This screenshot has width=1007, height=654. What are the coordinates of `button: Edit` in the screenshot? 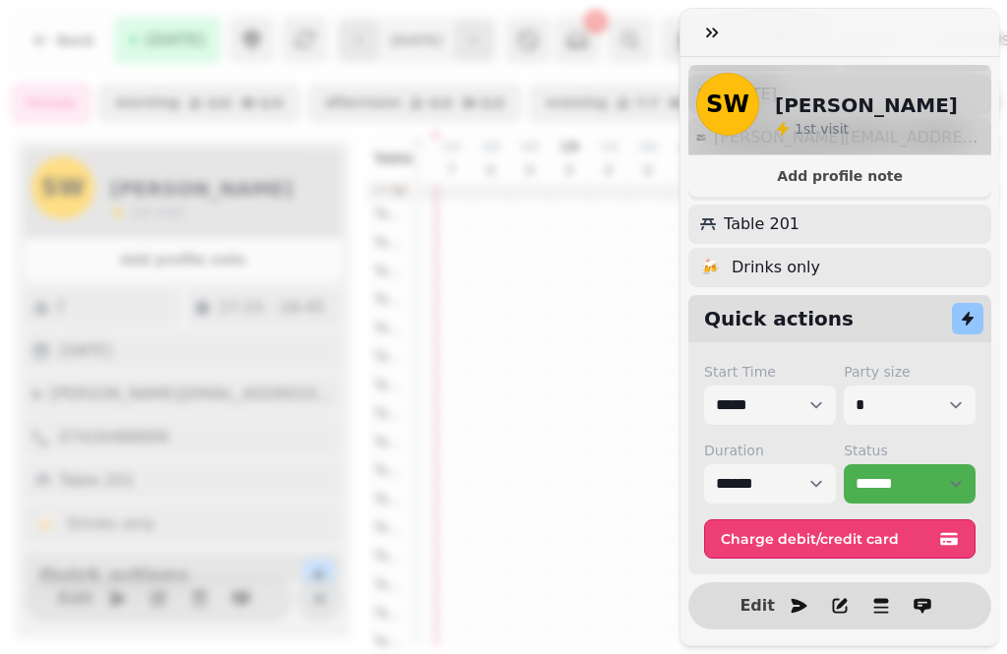 It's located at (757, 606).